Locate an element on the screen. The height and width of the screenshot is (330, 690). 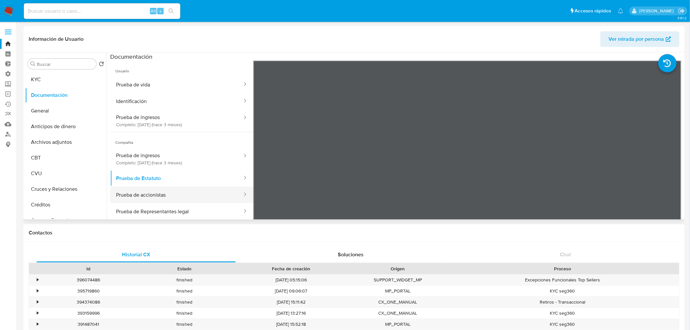
button: Anticipos de dinero is located at coordinates (66, 126).